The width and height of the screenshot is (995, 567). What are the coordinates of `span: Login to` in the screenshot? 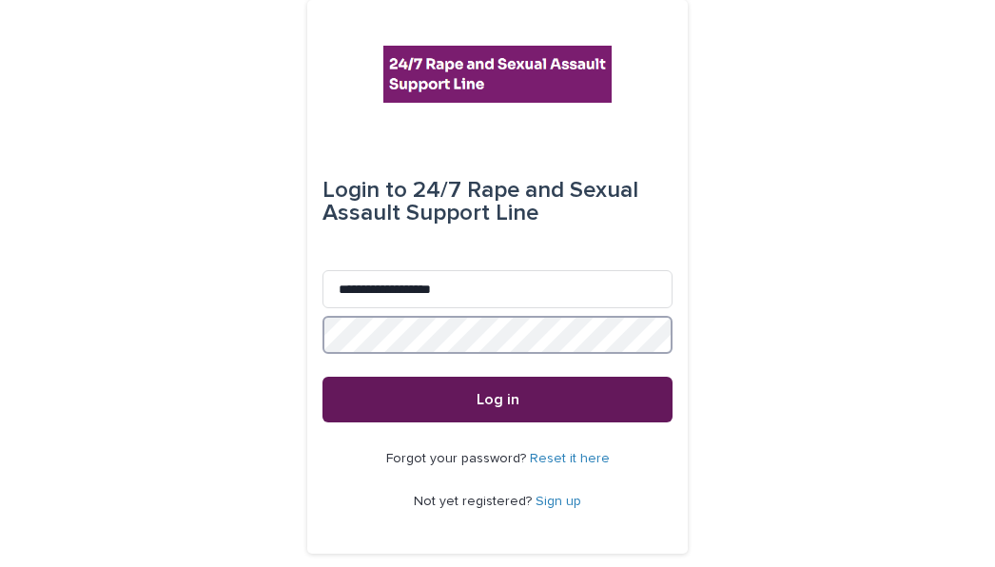 It's located at (364, 190).